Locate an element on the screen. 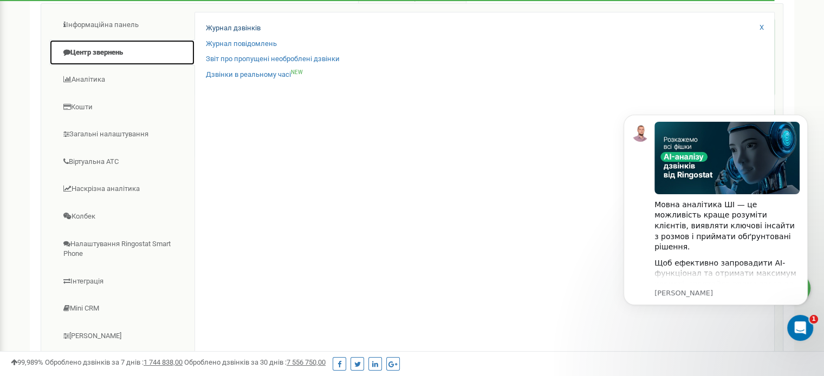 The width and height of the screenshot is (824, 376). img: Profile image for Oleksandr is located at coordinates (33, 35).